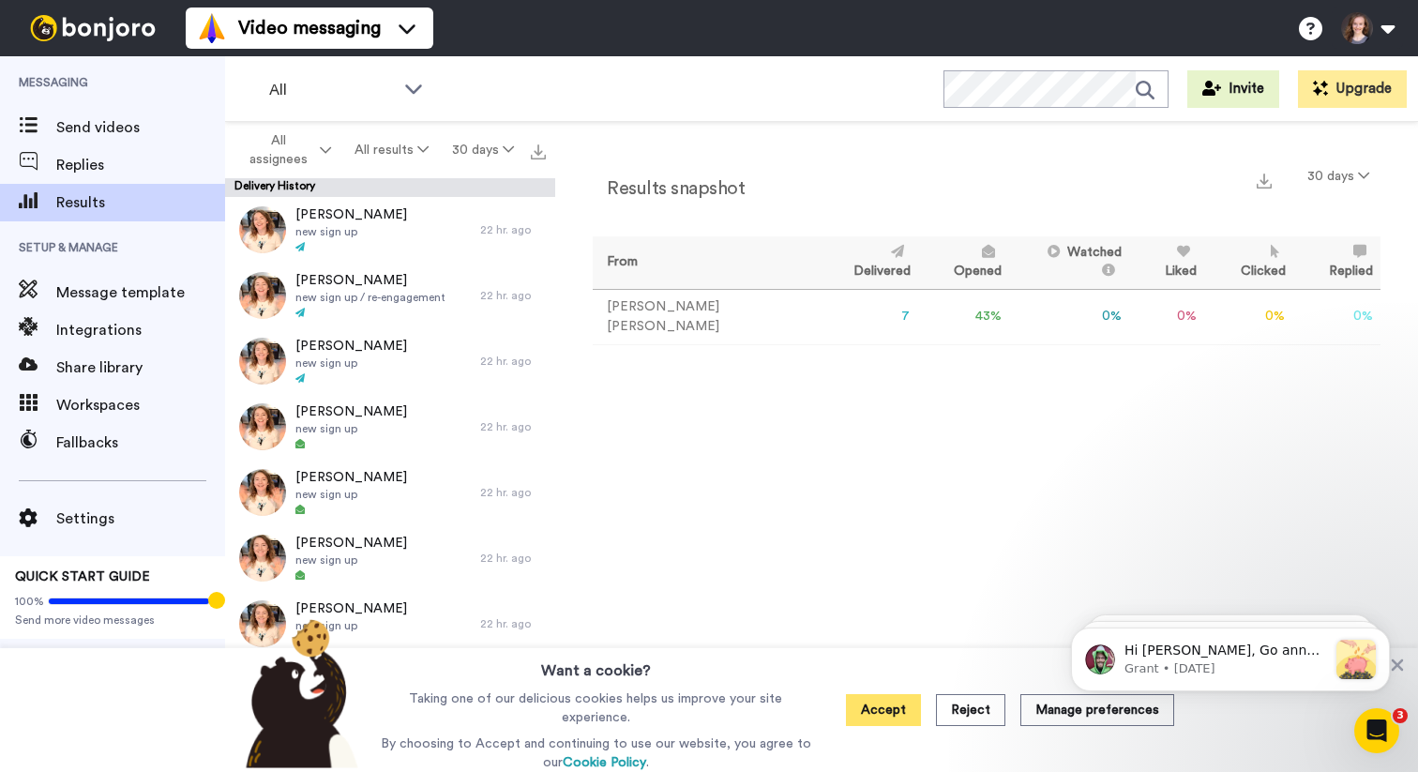 The width and height of the screenshot is (1418, 772). Describe the element at coordinates (1400, 716) in the screenshot. I see `span: 3` at that location.